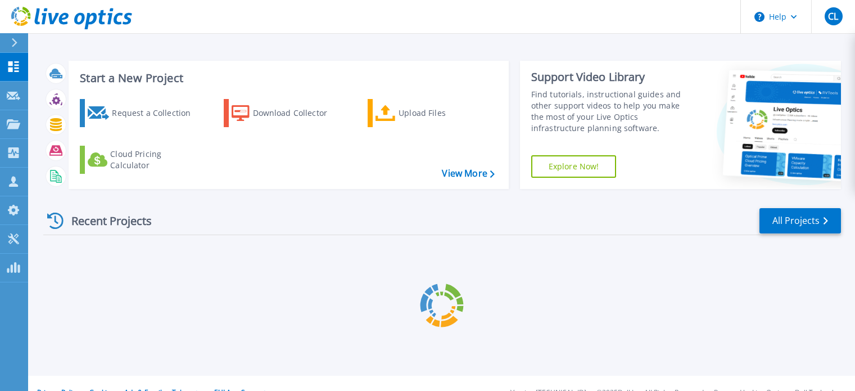 This screenshot has height=391, width=855. I want to click on div: Download Collector, so click(298, 113).